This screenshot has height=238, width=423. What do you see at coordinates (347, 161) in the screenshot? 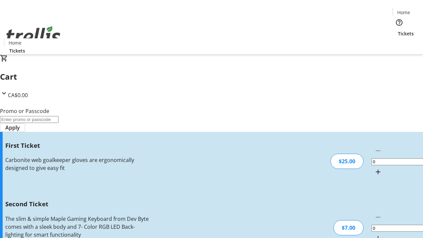
I see `div: $25.00` at bounding box center [347, 161].